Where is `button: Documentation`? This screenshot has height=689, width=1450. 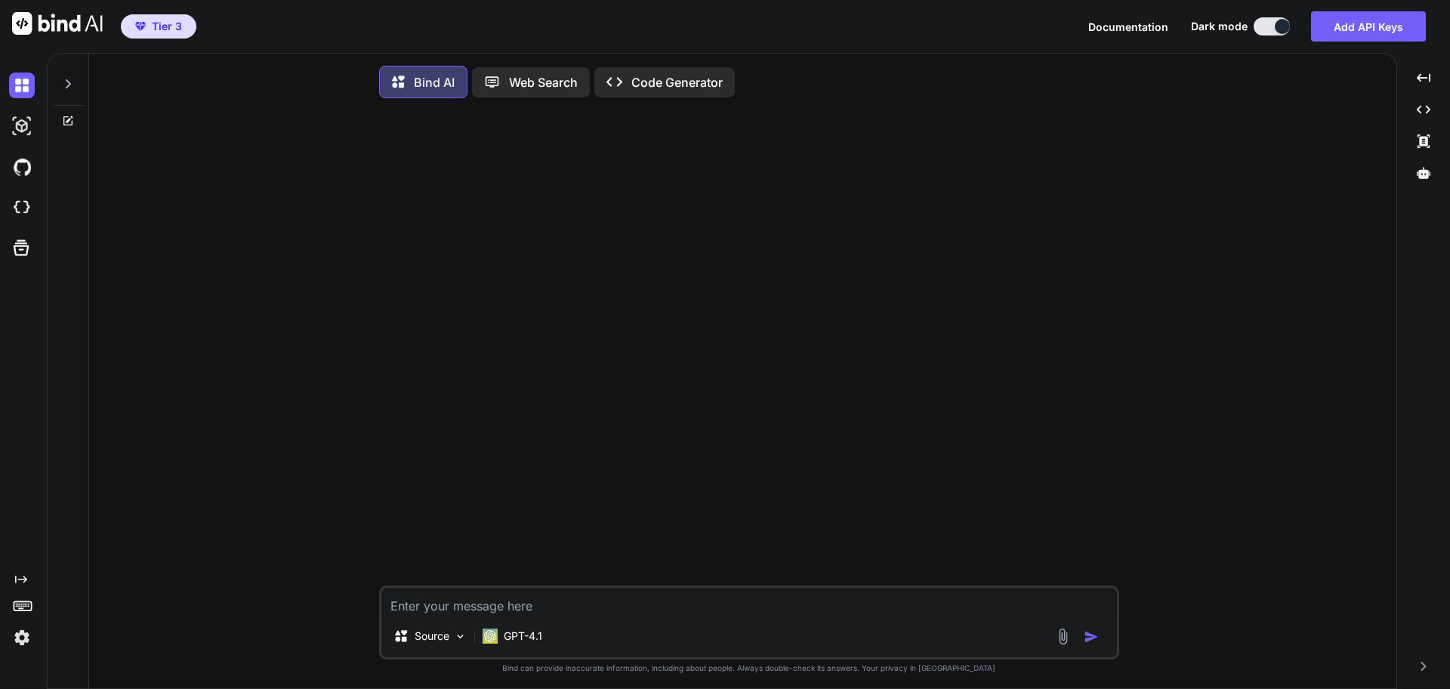 button: Documentation is located at coordinates (1129, 26).